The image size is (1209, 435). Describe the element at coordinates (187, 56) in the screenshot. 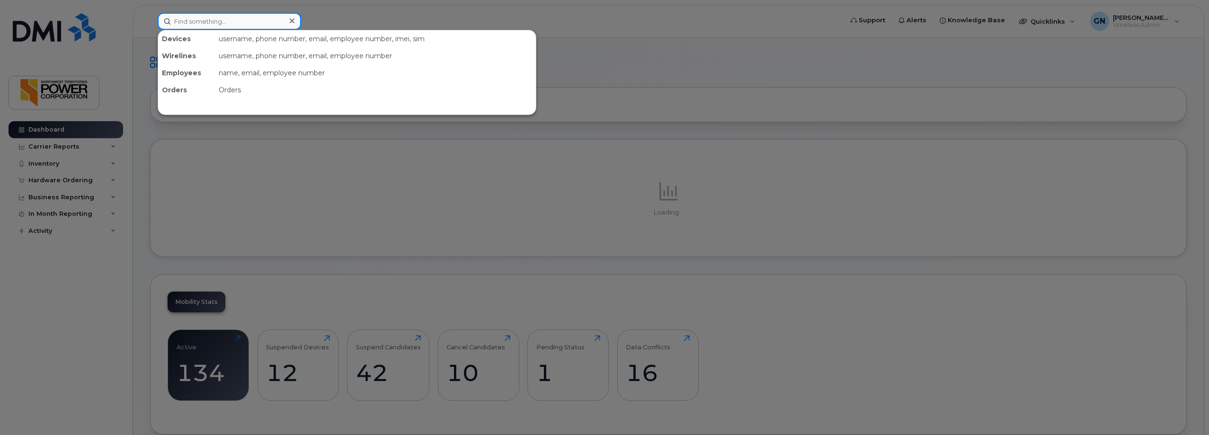

I see `div: Wirelines` at that location.